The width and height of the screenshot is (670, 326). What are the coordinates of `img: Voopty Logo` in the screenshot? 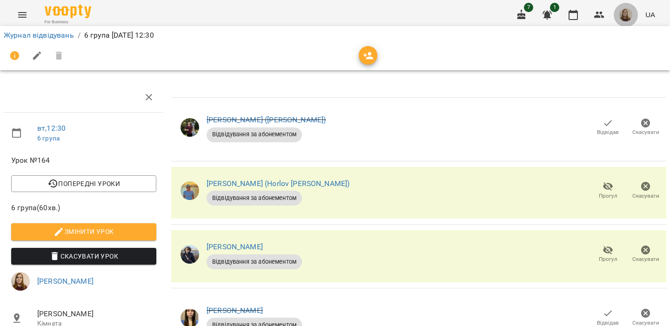 It's located at (68, 11).